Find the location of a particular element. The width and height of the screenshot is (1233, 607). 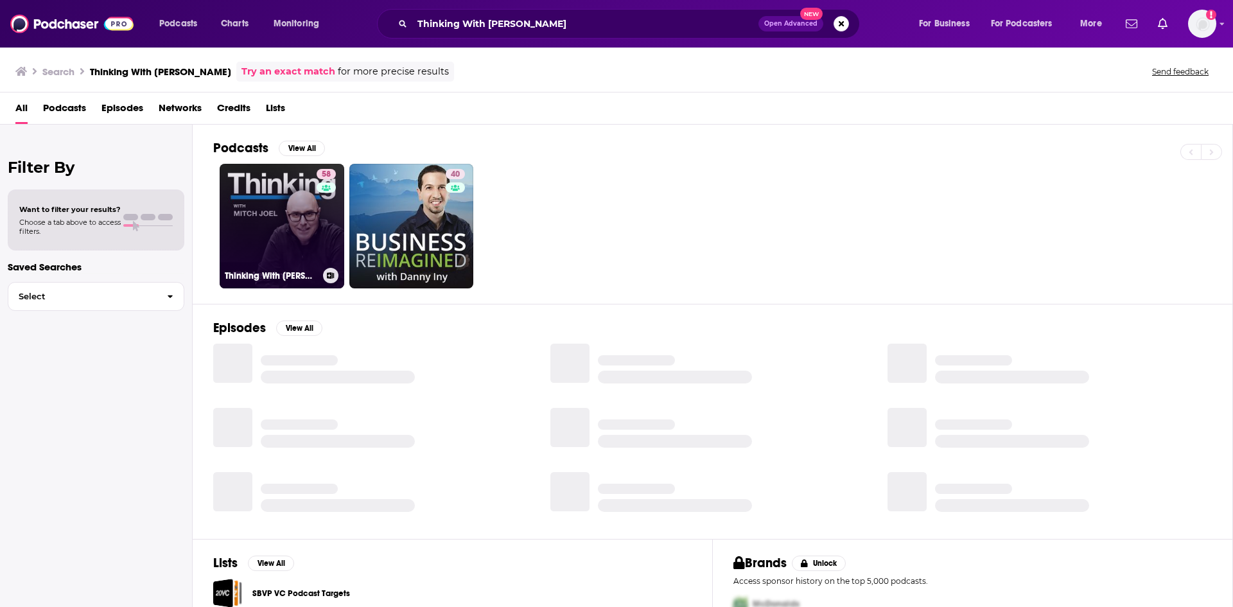

img: User Profile is located at coordinates (1202, 24).